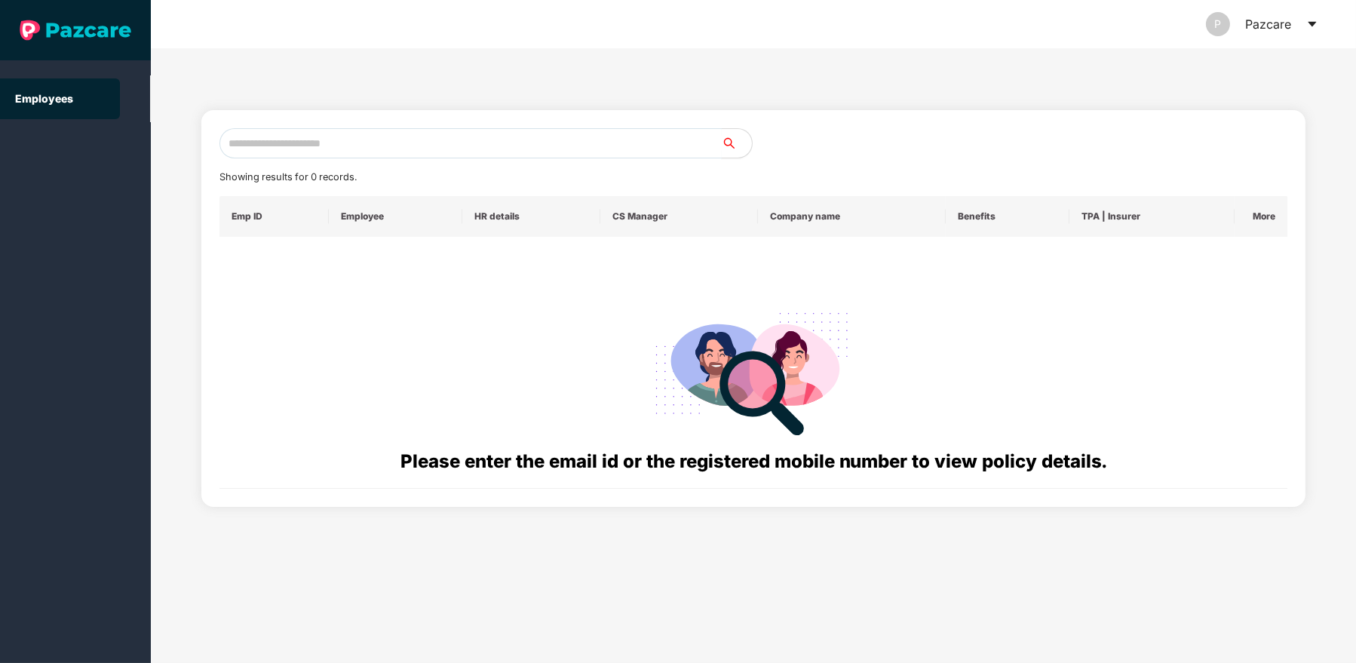 The width and height of the screenshot is (1356, 663). I want to click on th: Benefits, so click(1007, 217).